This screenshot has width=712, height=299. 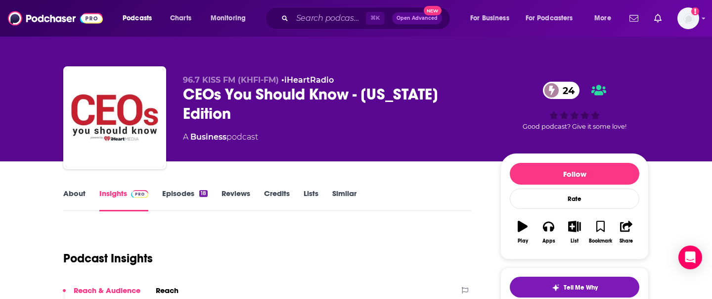 I want to click on a: Reviews, so click(x=236, y=200).